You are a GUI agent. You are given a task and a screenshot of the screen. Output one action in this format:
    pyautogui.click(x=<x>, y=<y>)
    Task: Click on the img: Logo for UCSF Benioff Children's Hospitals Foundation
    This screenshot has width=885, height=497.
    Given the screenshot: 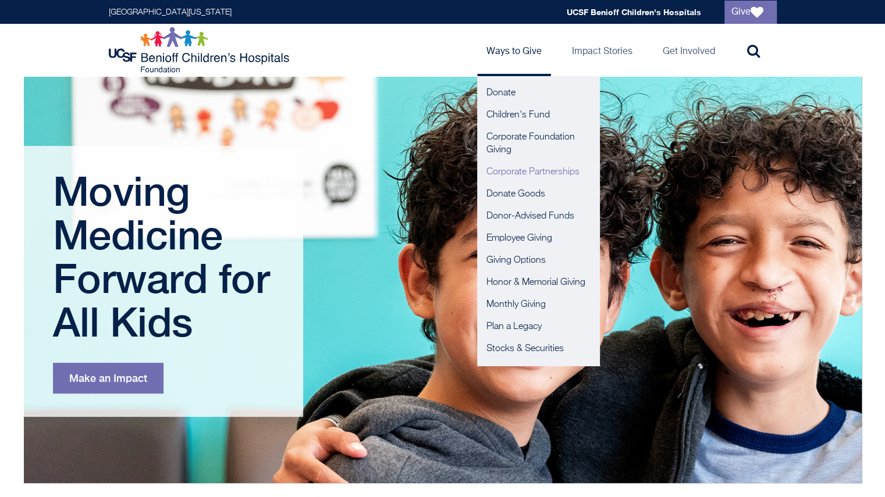 What is the action you would take?
    pyautogui.click(x=200, y=50)
    